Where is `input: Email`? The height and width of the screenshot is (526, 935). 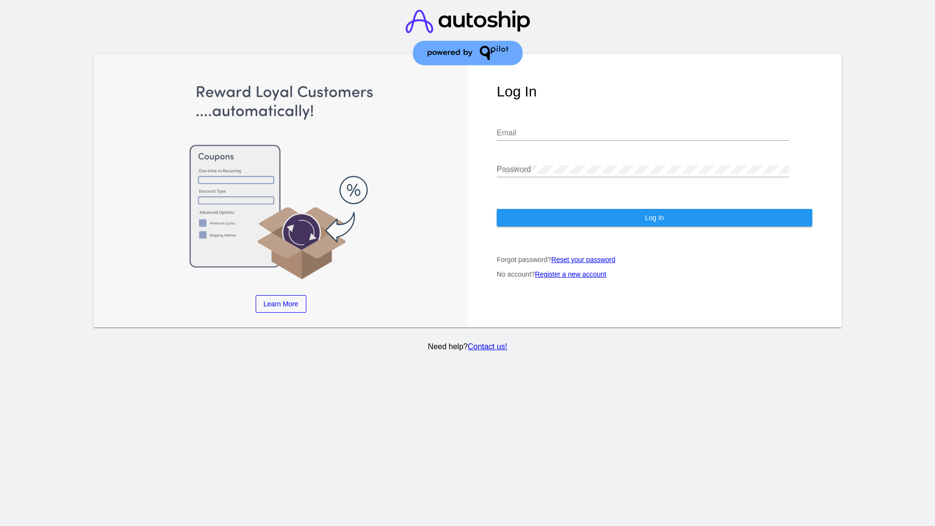 input: Email is located at coordinates (643, 133).